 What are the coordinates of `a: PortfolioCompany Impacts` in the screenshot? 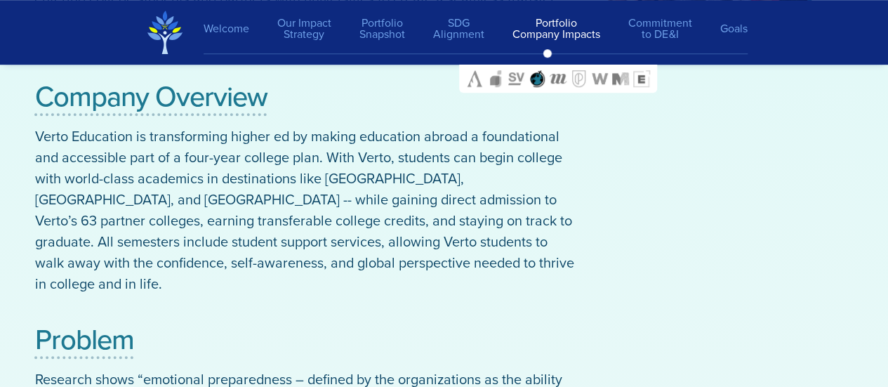 It's located at (556, 29).